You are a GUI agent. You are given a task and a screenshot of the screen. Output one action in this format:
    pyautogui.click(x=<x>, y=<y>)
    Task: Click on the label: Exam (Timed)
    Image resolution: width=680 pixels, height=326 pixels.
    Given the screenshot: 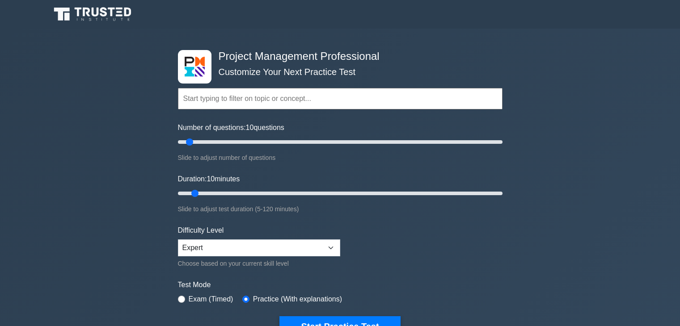 What is the action you would take?
    pyautogui.click(x=211, y=300)
    